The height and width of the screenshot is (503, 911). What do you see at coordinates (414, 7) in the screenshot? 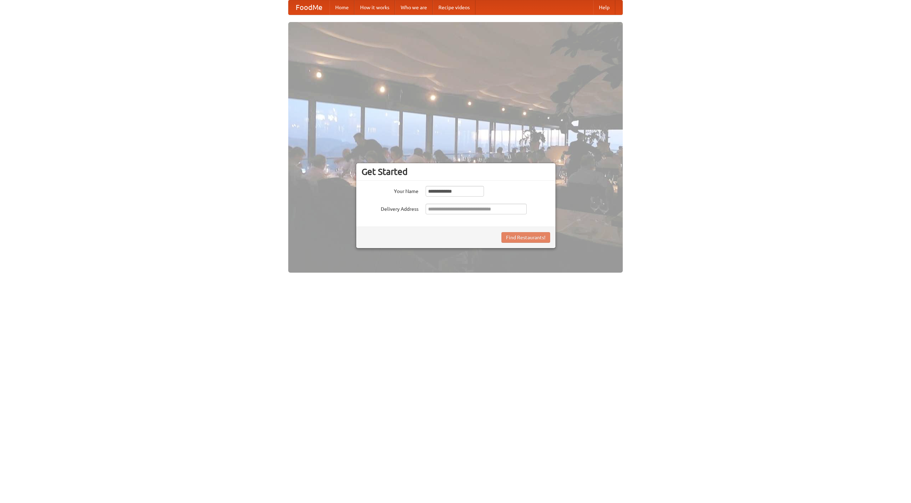
I see `a: Who we are` at bounding box center [414, 7].